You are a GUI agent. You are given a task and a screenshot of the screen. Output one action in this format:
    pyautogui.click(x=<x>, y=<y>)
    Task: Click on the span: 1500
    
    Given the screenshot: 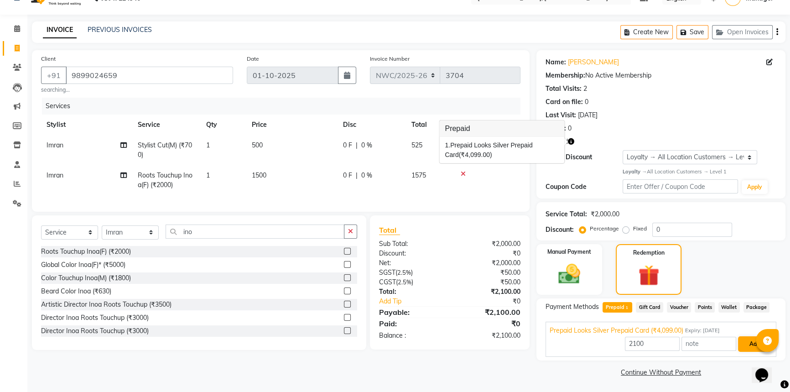 What is the action you would take?
    pyautogui.click(x=259, y=175)
    